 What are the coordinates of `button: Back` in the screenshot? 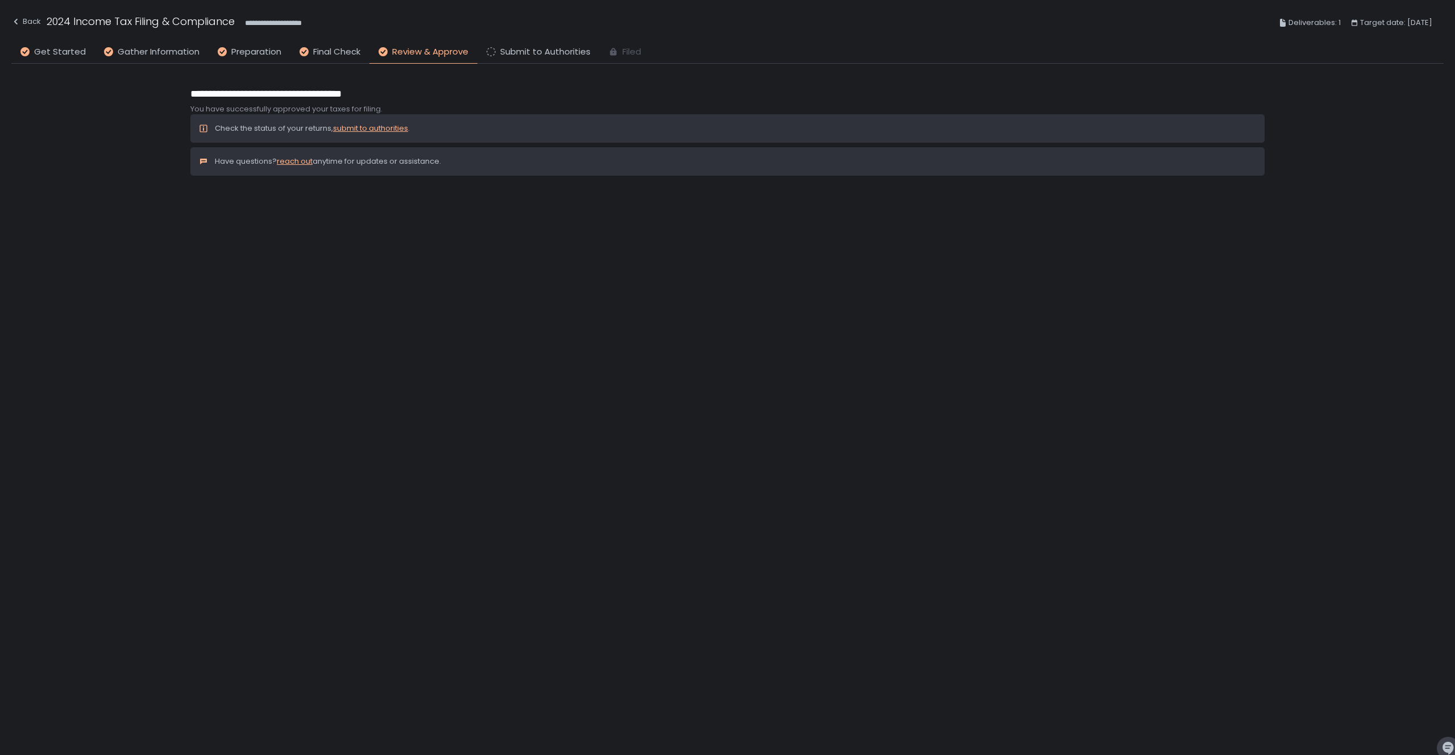 It's located at (26, 23).